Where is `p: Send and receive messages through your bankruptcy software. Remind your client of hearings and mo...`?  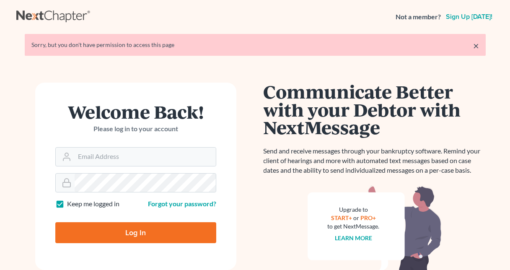 p: Send and receive messages through your bankruptcy software. Remind your client of hearings and mo... is located at coordinates (375, 160).